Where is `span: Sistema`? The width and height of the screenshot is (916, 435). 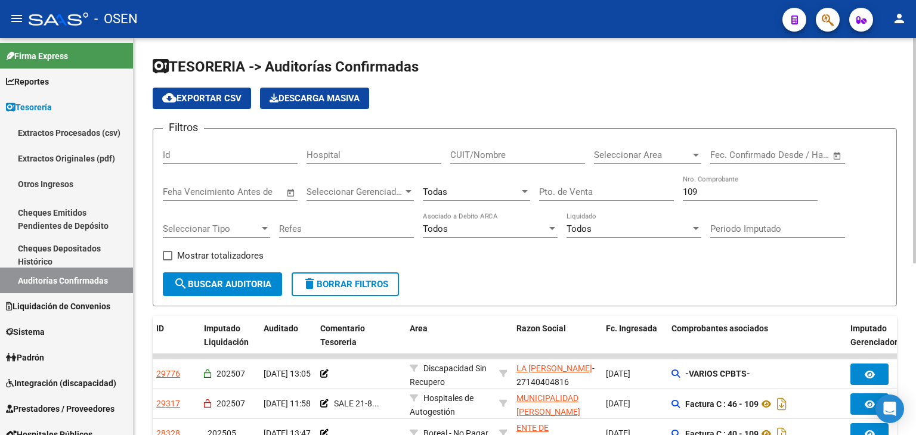 span: Sistema is located at coordinates (25, 332).